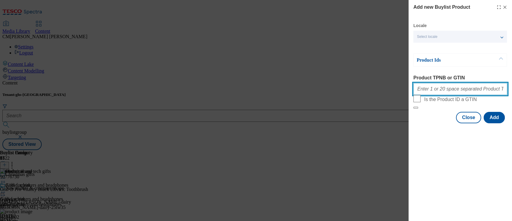  Describe the element at coordinates (450, 99) in the screenshot. I see `span: Is the Product ID a GTIN` at that location.